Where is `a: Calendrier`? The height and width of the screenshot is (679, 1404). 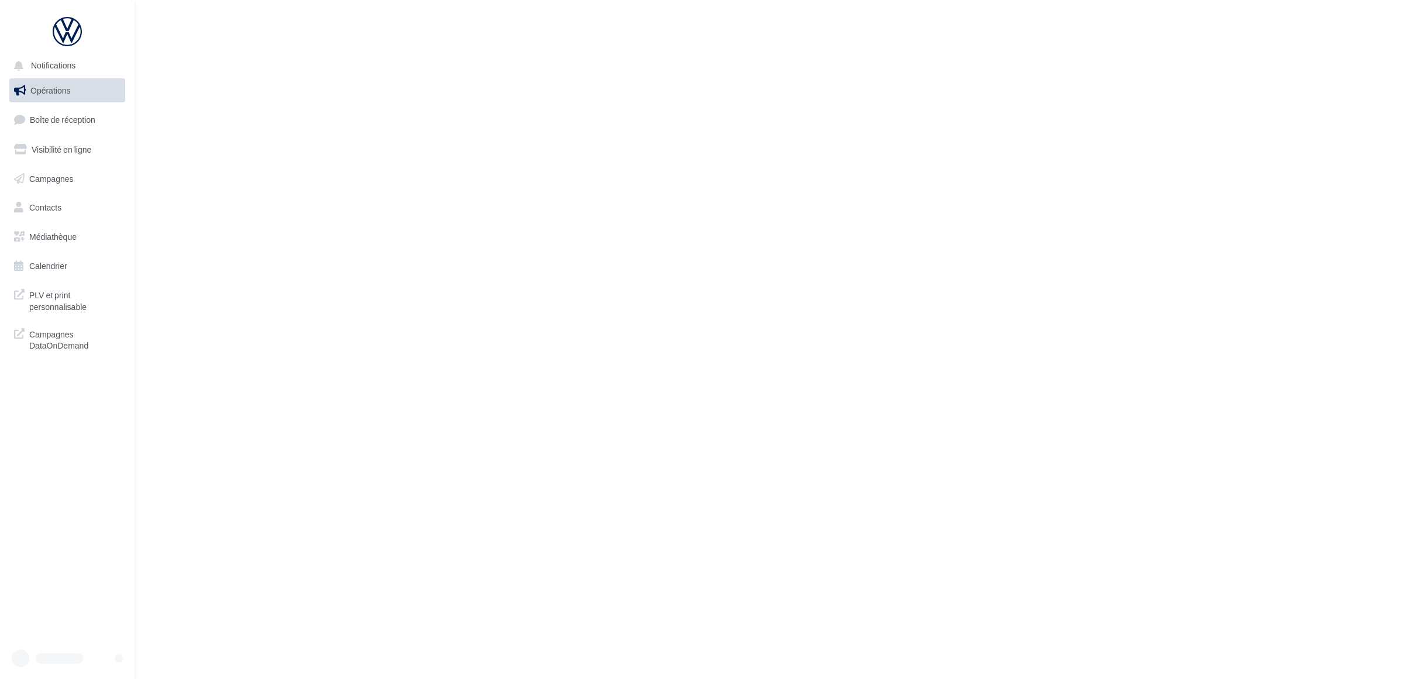 a: Calendrier is located at coordinates (67, 266).